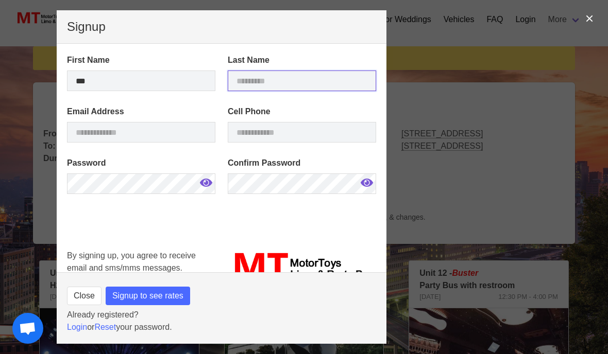 This screenshot has height=354, width=608. I want to click on div: Open chat, so click(28, 329).